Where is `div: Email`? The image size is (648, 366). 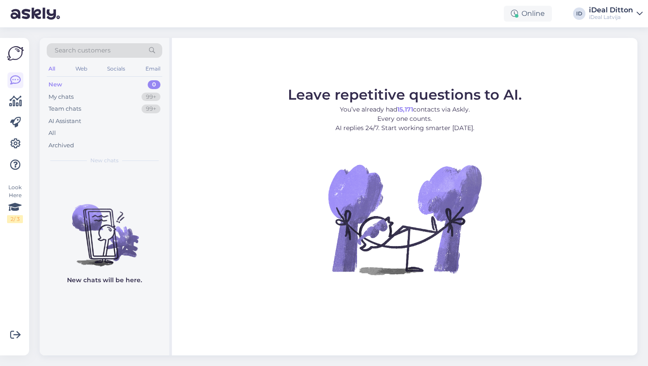
div: Email is located at coordinates (153, 69).